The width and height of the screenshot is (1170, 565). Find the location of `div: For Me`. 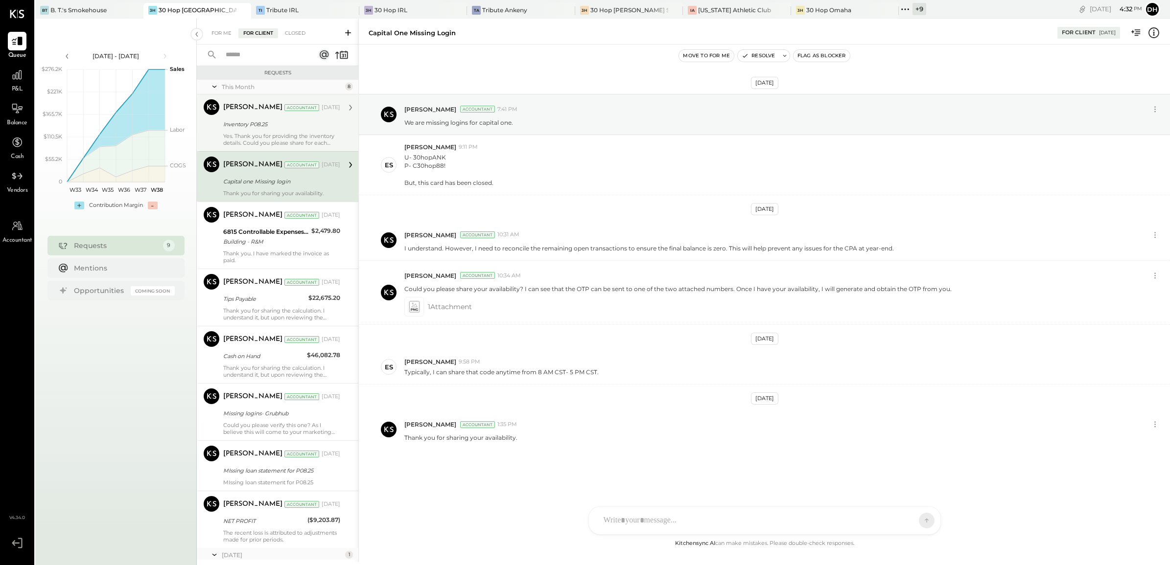

div: For Me is located at coordinates (221, 33).